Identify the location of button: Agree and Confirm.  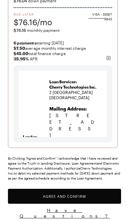
(65, 196).